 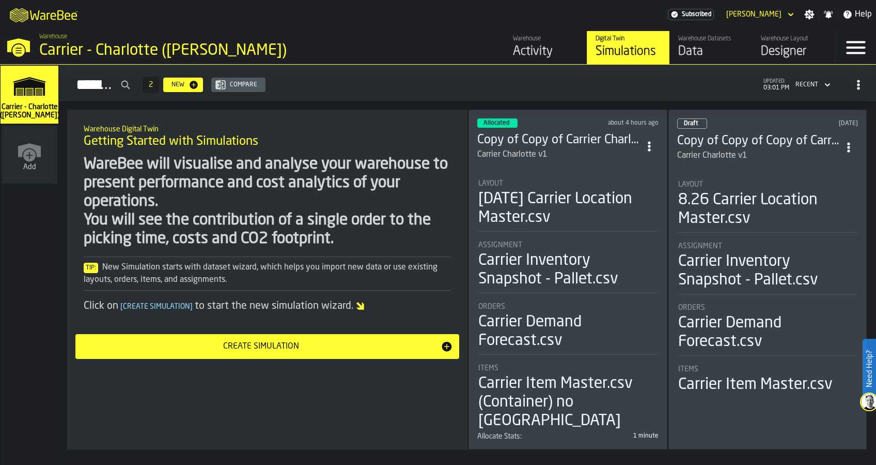 What do you see at coordinates (468, 83) in the screenshot?
I see `h2: button-Simulations` at bounding box center [468, 83].